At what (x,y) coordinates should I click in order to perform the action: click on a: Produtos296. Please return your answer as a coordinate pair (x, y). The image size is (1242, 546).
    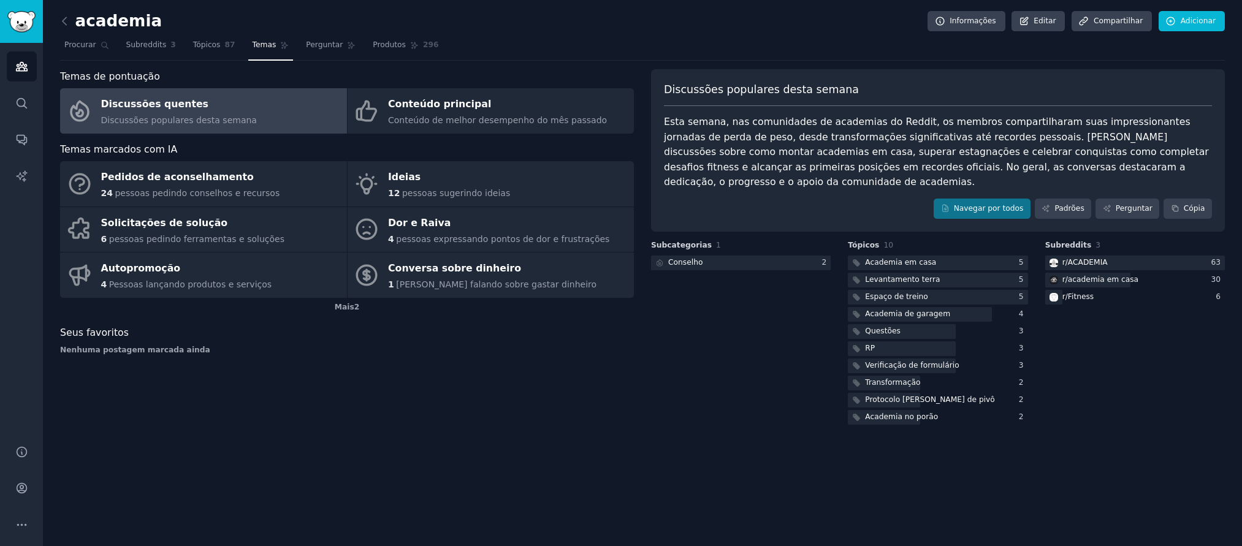
    Looking at the image, I should click on (405, 48).